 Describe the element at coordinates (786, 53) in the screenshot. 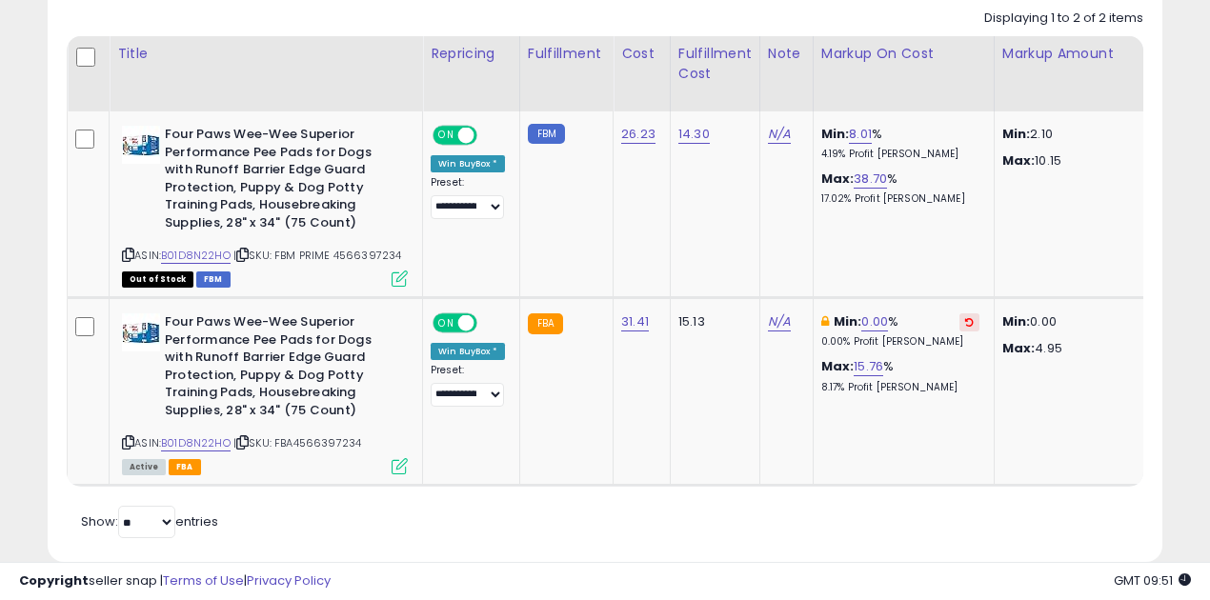

I see `div: Note` at that location.